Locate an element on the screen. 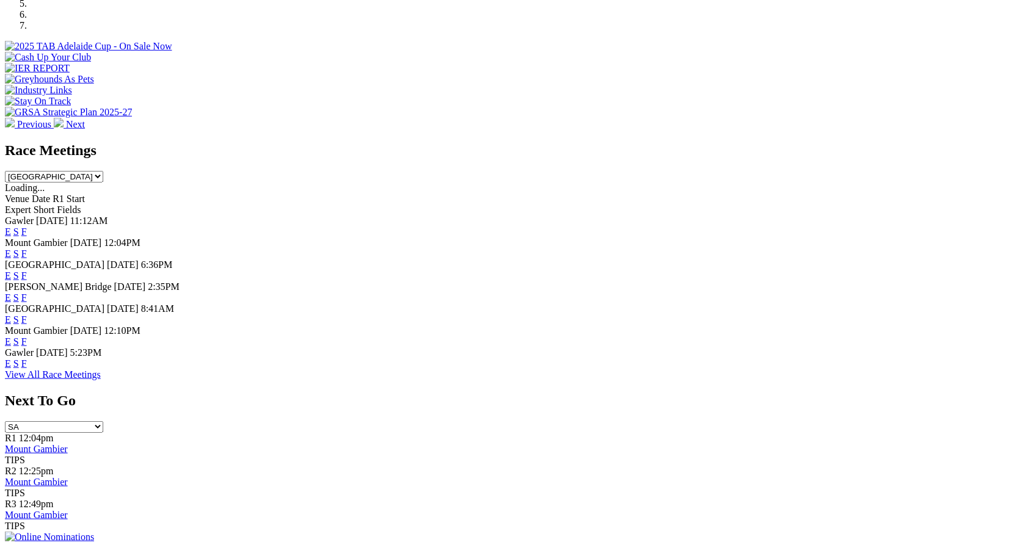  a: Next is located at coordinates (69, 124).